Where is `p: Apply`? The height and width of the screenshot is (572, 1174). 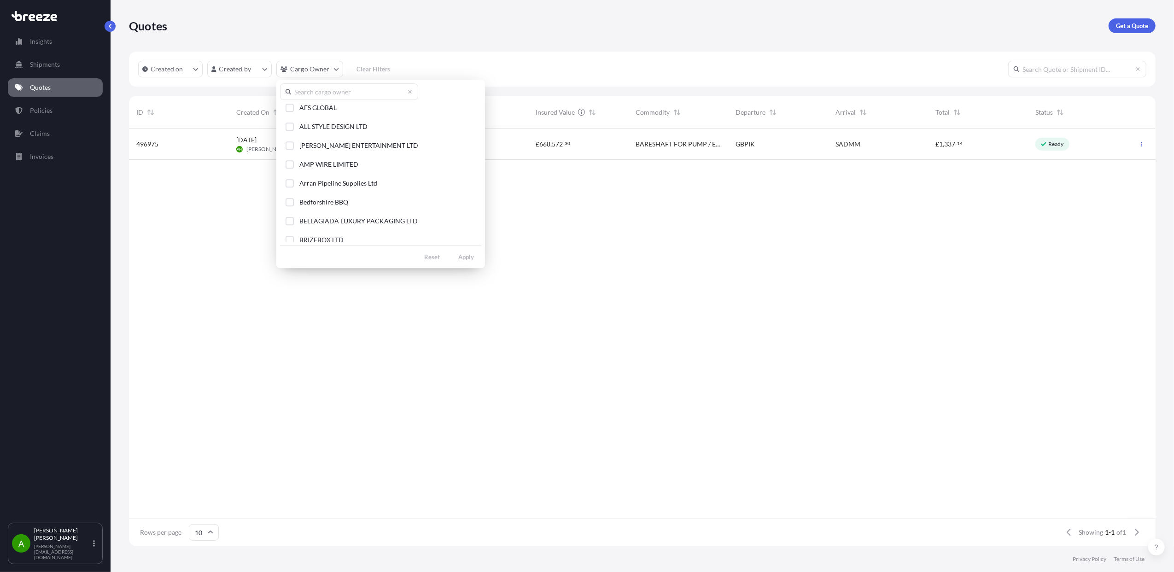
p: Apply is located at coordinates (466, 257).